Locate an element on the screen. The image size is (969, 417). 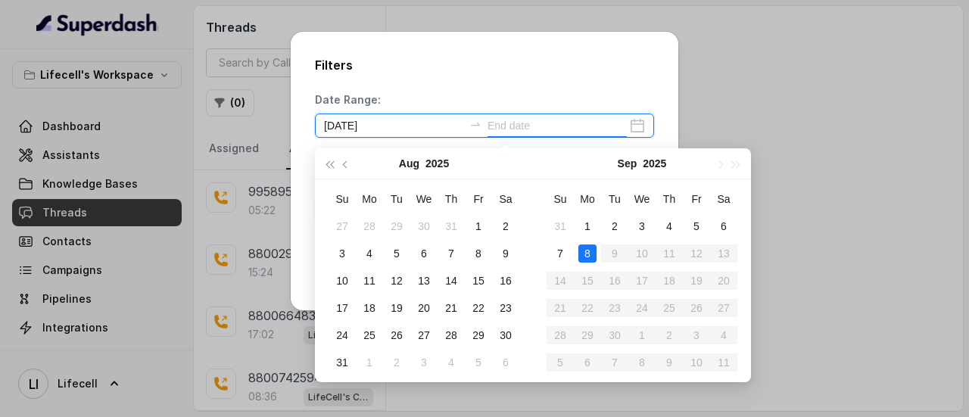
th: Fr is located at coordinates (478, 199).